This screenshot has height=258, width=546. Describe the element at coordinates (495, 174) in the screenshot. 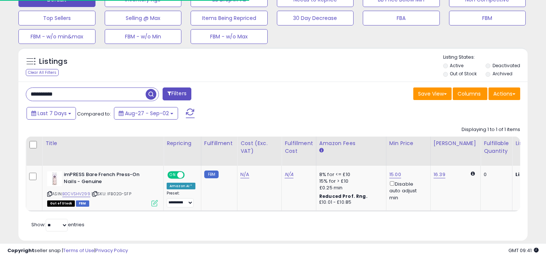

I see `div: 0` at that location.